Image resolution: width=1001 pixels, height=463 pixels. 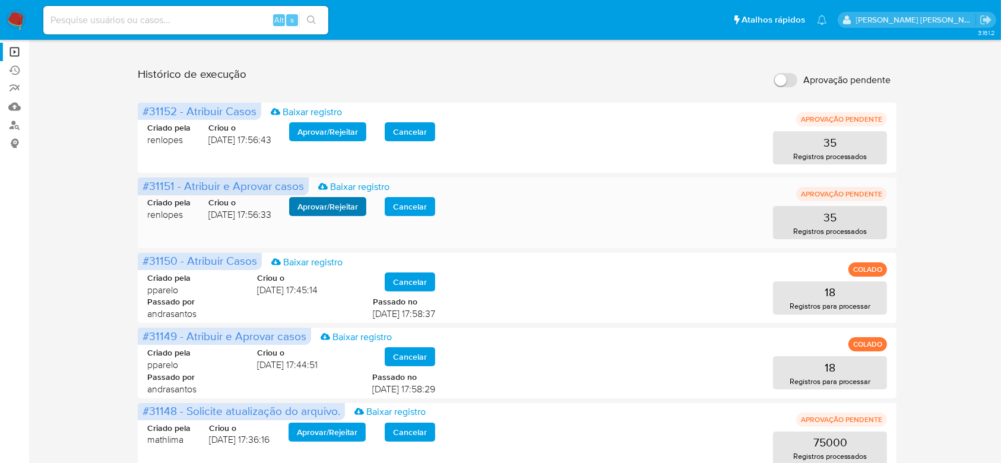 I want to click on button: search-icon, so click(x=311, y=20).